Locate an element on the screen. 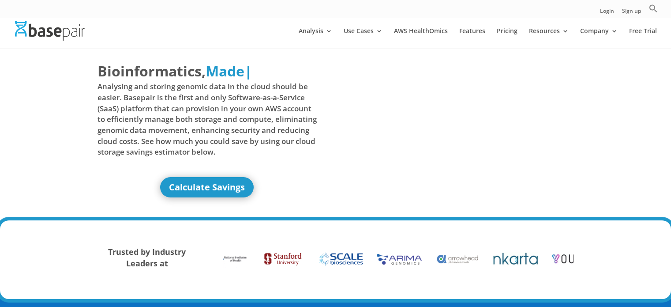  a: Calculate Savings is located at coordinates (207, 187).